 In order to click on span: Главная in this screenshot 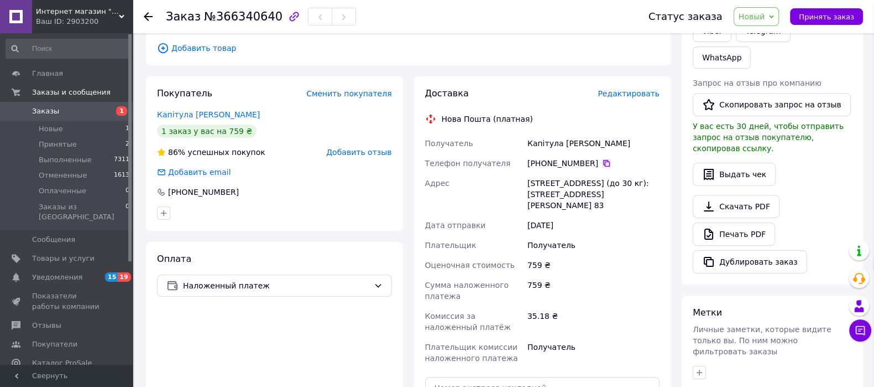, I will do `click(48, 74)`.